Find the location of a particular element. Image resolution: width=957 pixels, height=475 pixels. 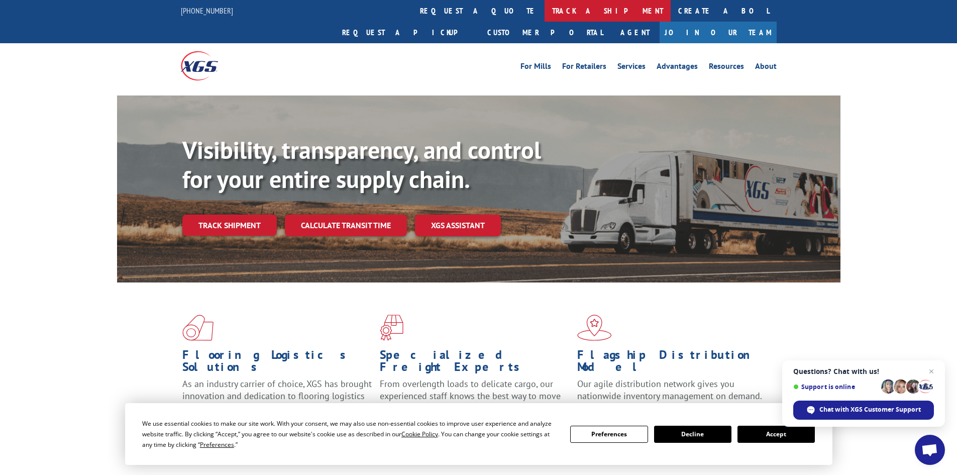

a: Services is located at coordinates (632, 68).